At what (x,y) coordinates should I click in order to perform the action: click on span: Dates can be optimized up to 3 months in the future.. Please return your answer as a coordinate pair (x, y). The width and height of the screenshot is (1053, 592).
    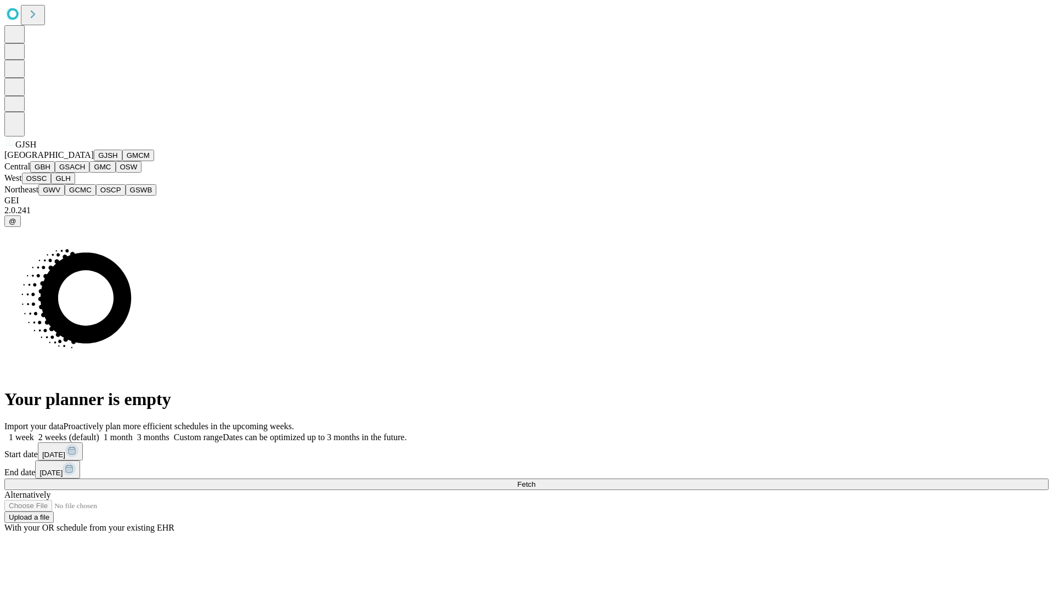
    Looking at the image, I should click on (314, 437).